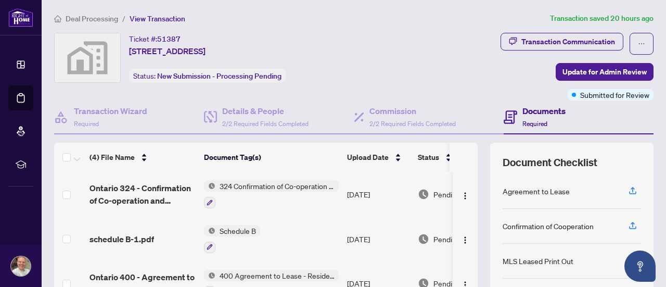 The width and height of the screenshot is (666, 287). What do you see at coordinates (604, 72) in the screenshot?
I see `button: Update for Admin Review` at bounding box center [604, 72].